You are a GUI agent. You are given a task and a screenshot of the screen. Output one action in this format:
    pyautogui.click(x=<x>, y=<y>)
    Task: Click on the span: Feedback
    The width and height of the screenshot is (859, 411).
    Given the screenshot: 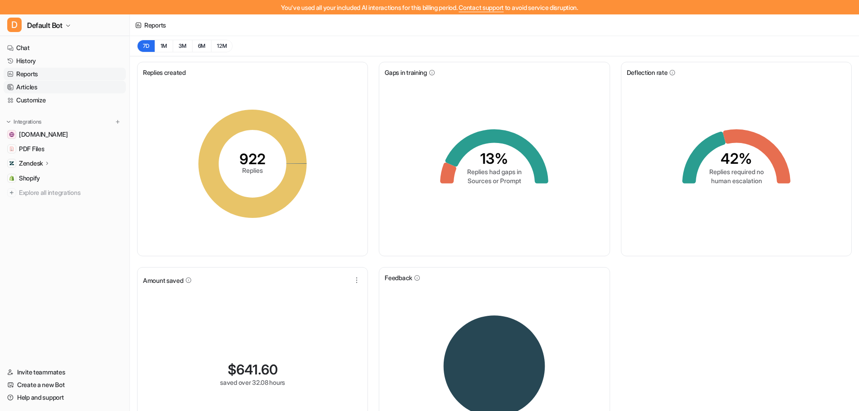 What is the action you would take?
    pyautogui.click(x=398, y=277)
    